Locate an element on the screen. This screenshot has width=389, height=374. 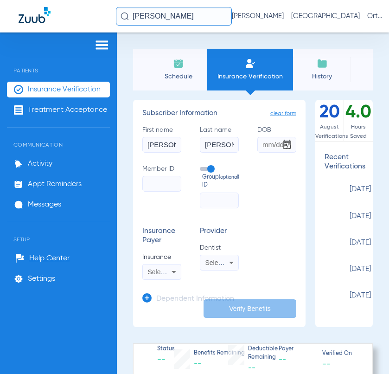
label: DOB is located at coordinates (277, 139).